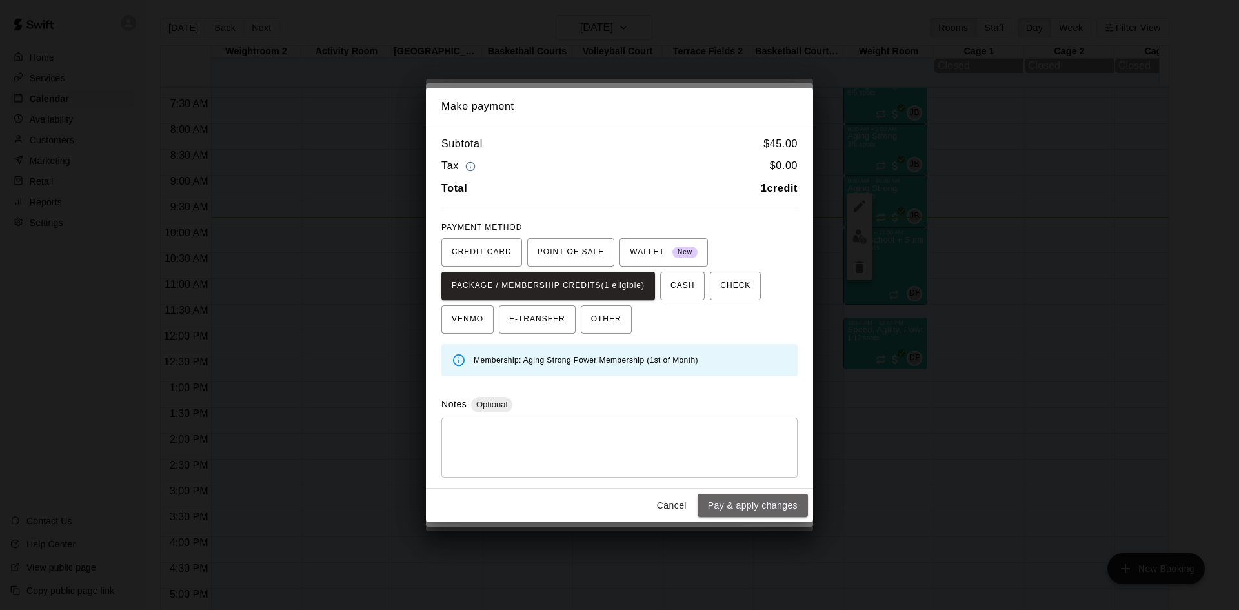 This screenshot has height=610, width=1239. I want to click on span: CREDIT CARD, so click(481, 252).